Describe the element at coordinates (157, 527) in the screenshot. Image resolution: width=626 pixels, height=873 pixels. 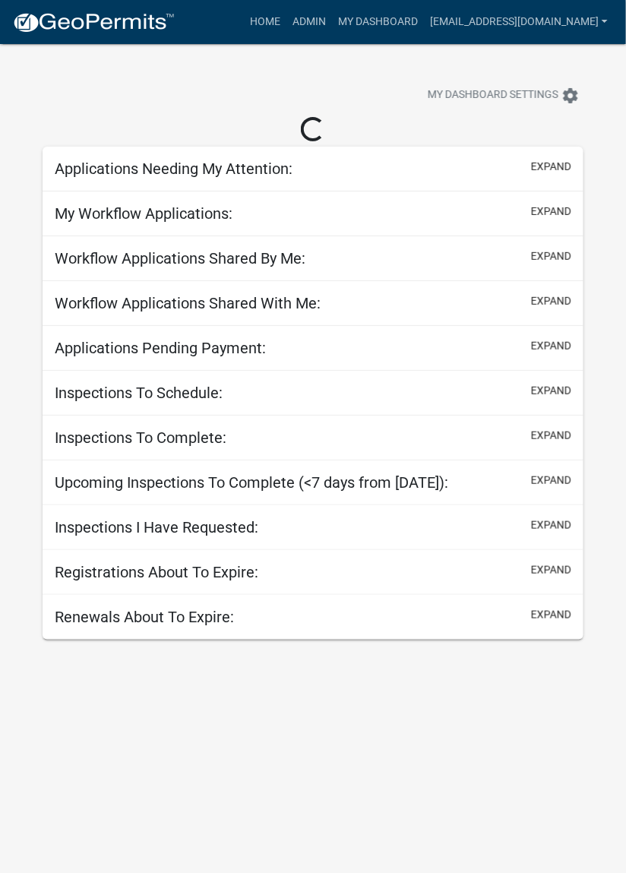
I see `h5: Inspections I Have Requested:` at that location.